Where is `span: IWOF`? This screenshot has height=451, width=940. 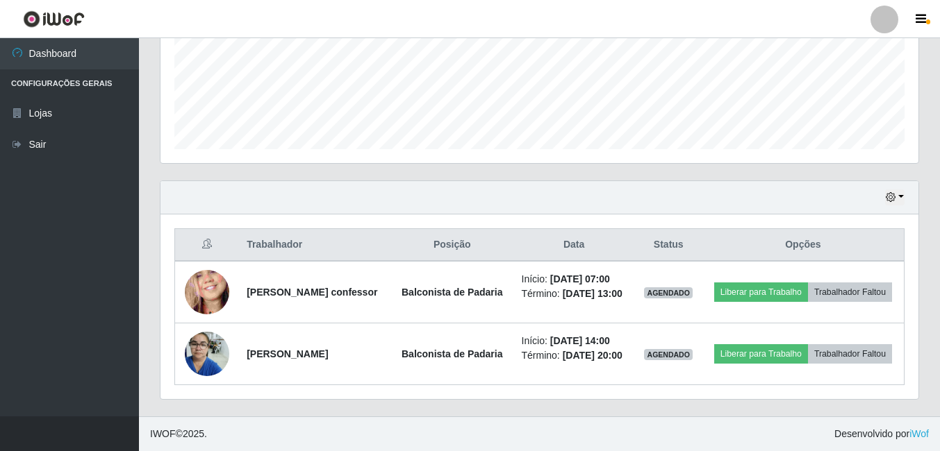 span: IWOF is located at coordinates (163, 434).